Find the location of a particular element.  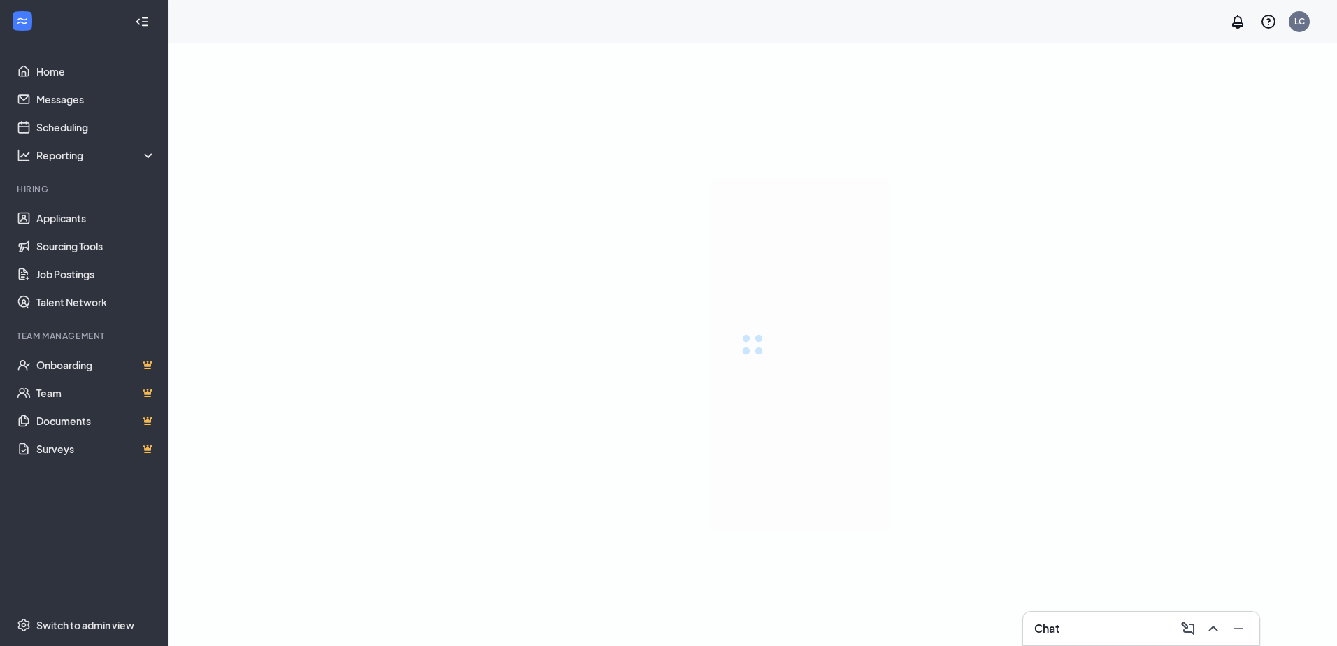

div: Switch to admin view is located at coordinates (85, 625).